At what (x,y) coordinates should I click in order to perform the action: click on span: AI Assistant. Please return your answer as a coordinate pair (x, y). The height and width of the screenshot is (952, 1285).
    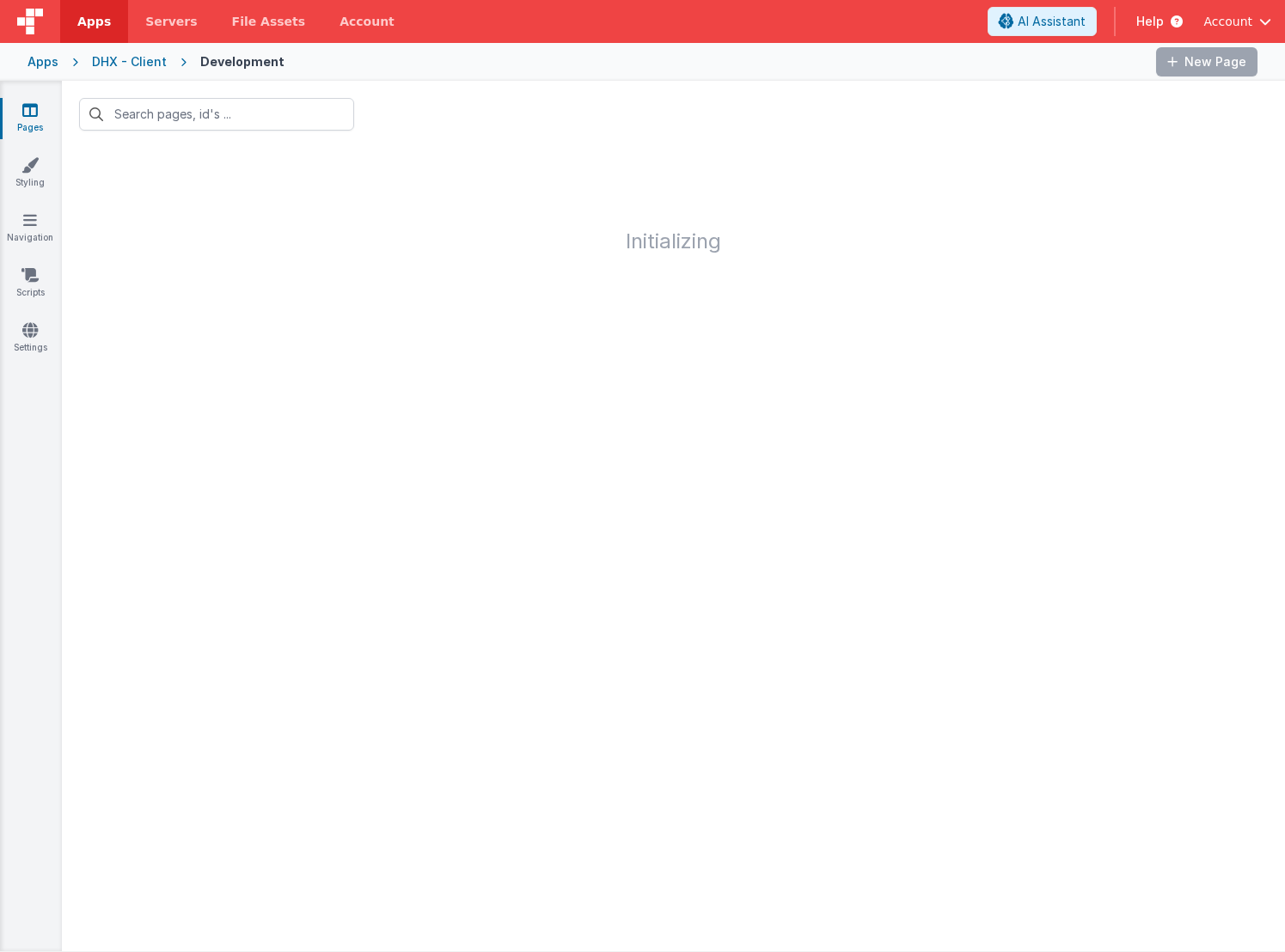
    Looking at the image, I should click on (1052, 22).